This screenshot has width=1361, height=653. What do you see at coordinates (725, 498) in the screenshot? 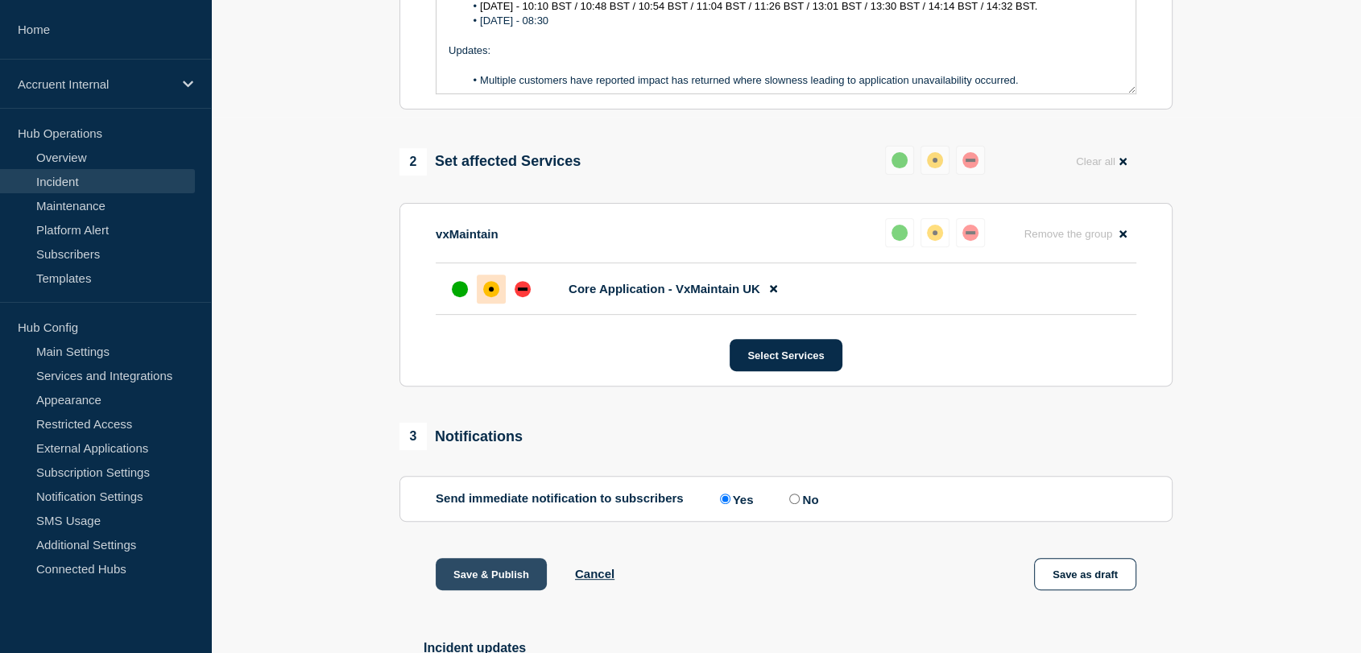
I see `input: Yes` at bounding box center [725, 498].